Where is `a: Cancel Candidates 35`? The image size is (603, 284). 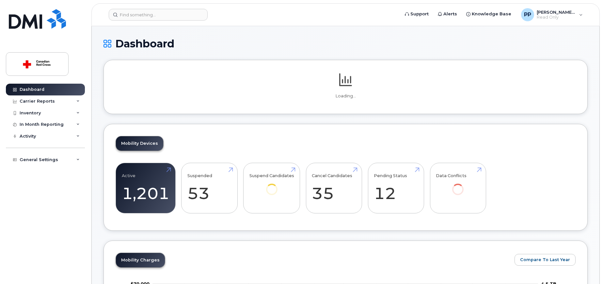 a: Cancel Candidates 35 is located at coordinates (334, 188).